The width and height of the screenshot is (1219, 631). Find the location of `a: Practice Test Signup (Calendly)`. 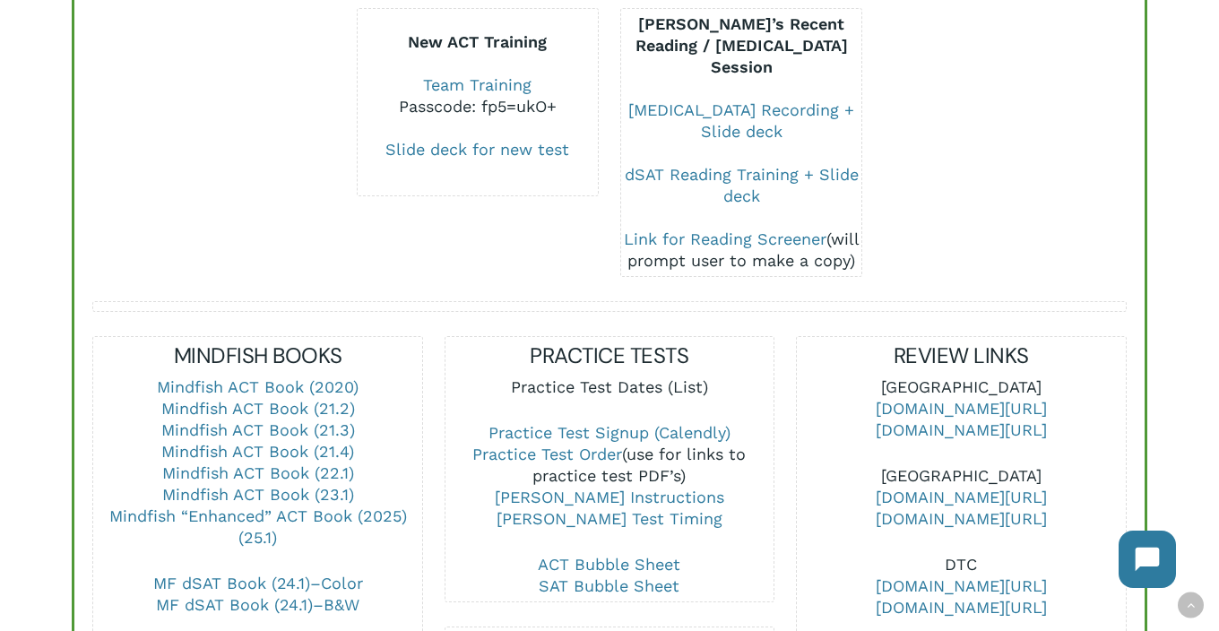

a: Practice Test Signup (Calendly) is located at coordinates (610, 432).